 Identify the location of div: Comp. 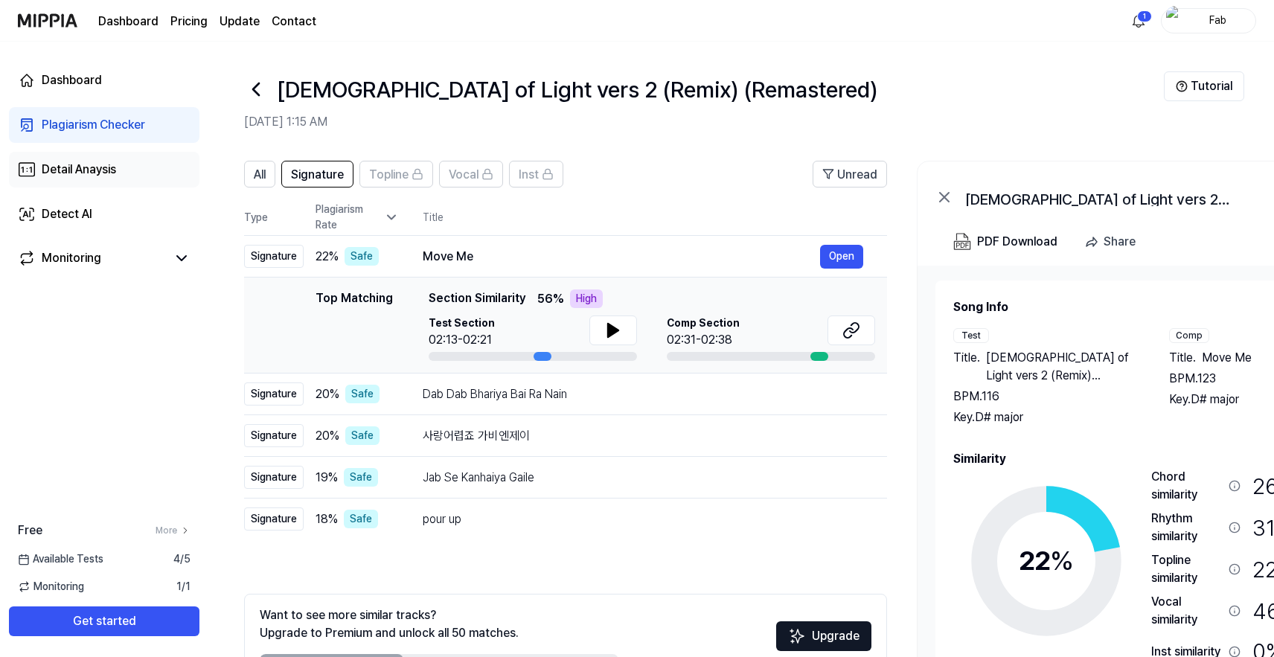
(1189, 336).